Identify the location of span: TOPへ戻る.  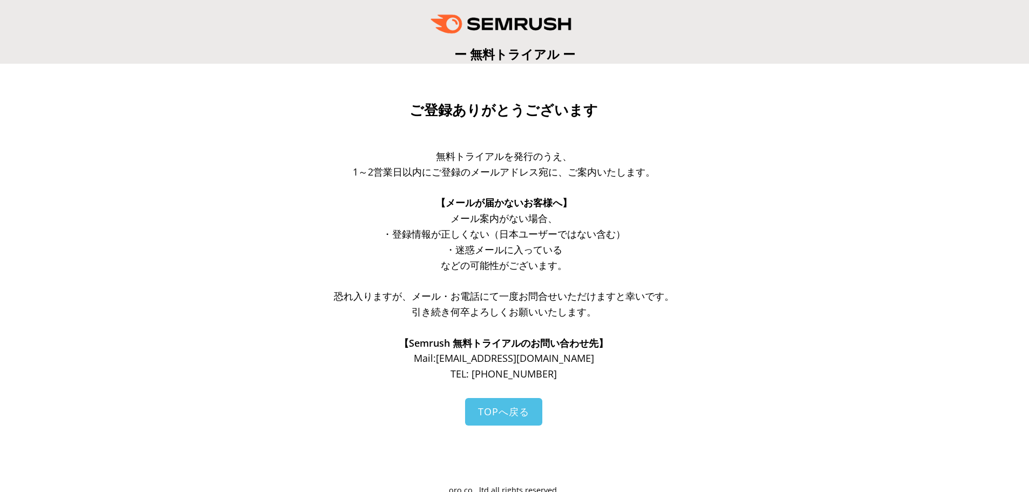
(504, 412).